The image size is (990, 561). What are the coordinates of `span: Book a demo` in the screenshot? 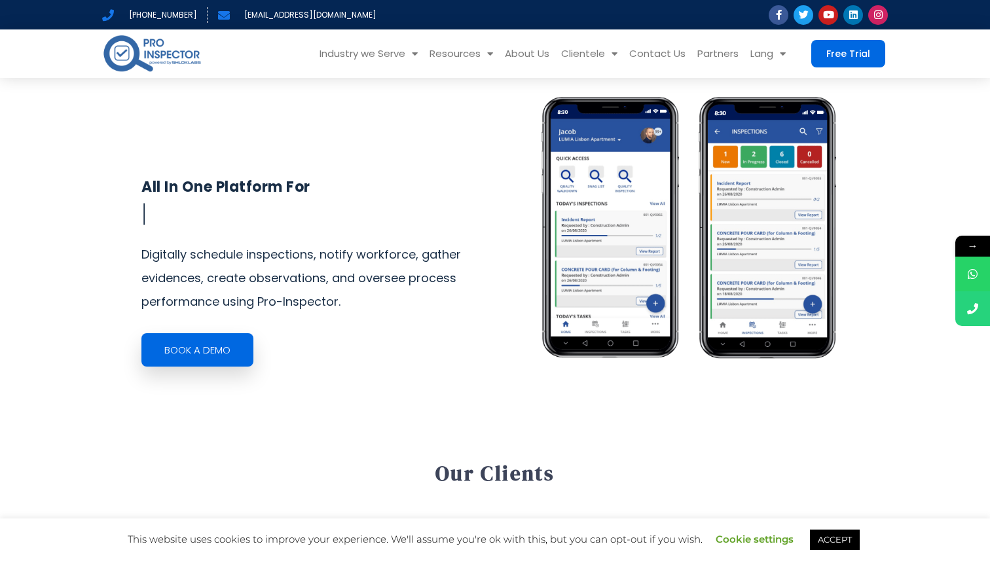 It's located at (197, 350).